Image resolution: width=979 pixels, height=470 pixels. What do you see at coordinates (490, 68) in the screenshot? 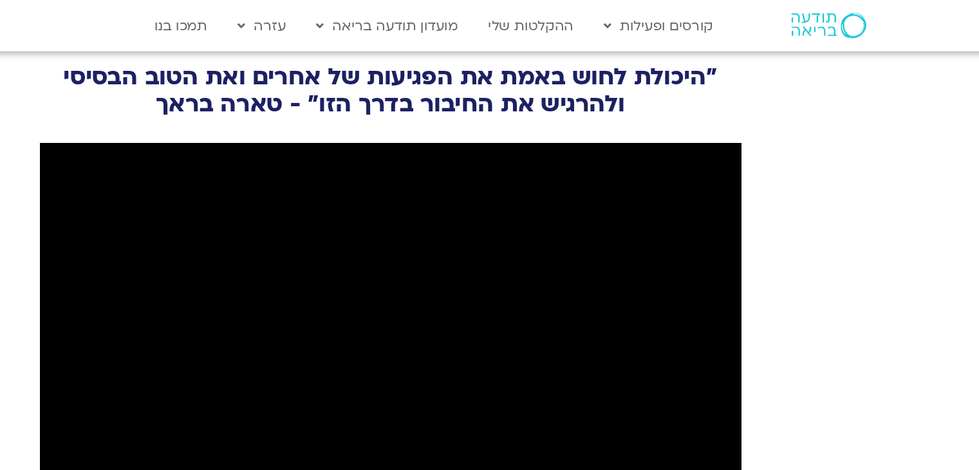
I see `h2: ״היכולת לחוש באמת את הפגיעות של אחרים ואת הטוב הבסיסי ולהרגיש את החיבור בדרך הזו״ - טארה בראך` at bounding box center [490, 68].